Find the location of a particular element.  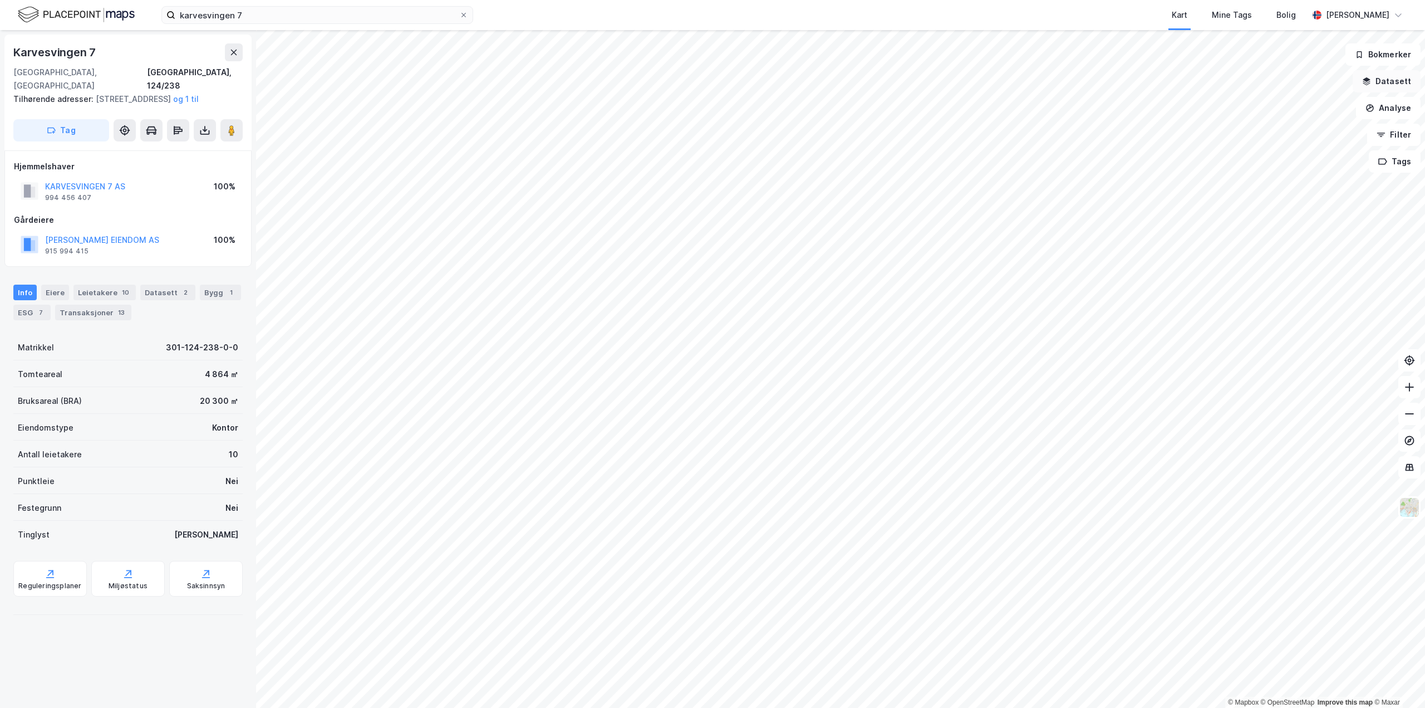

div: Punktleie is located at coordinates (36, 481).